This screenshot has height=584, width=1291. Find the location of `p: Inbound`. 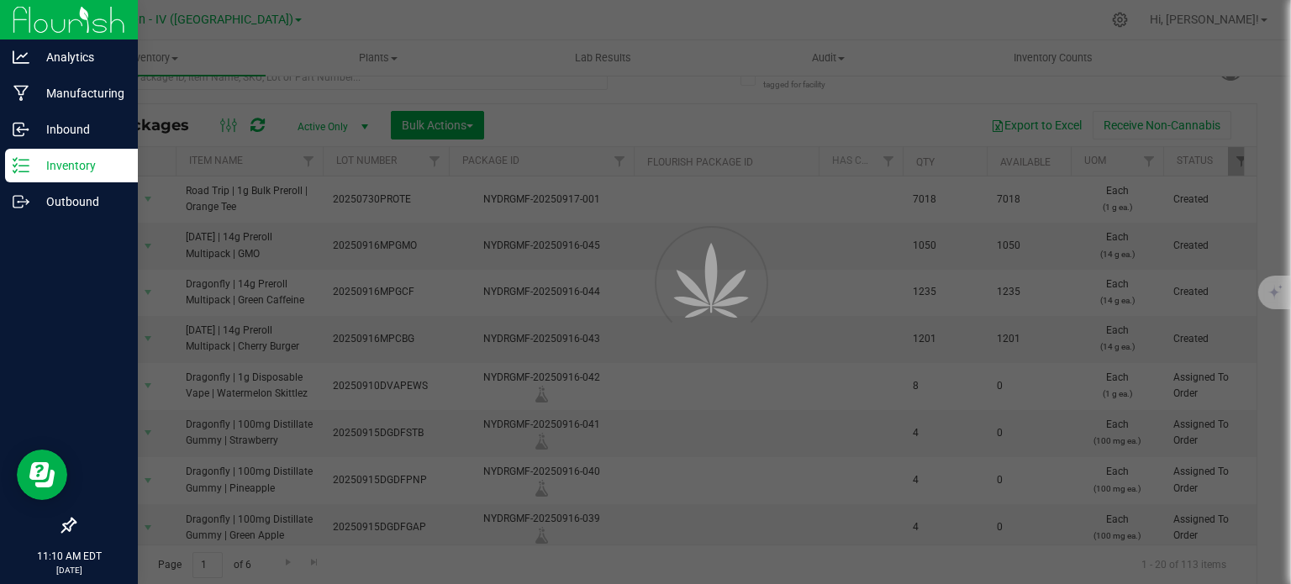

p: Inbound is located at coordinates (80, 129).